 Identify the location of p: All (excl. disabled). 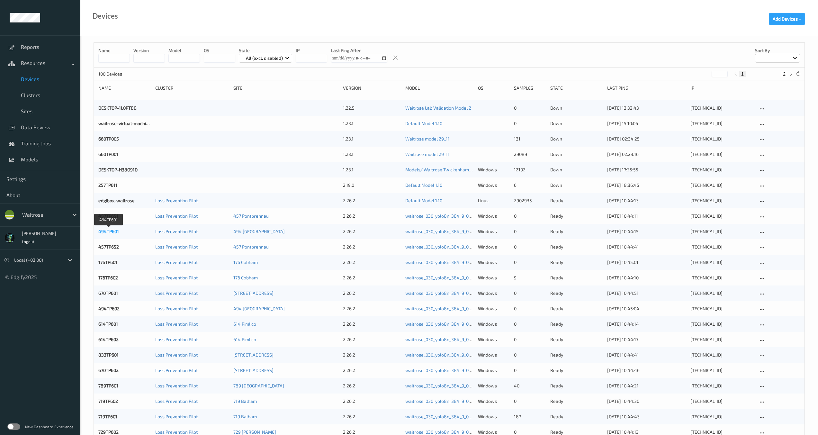
(264, 58).